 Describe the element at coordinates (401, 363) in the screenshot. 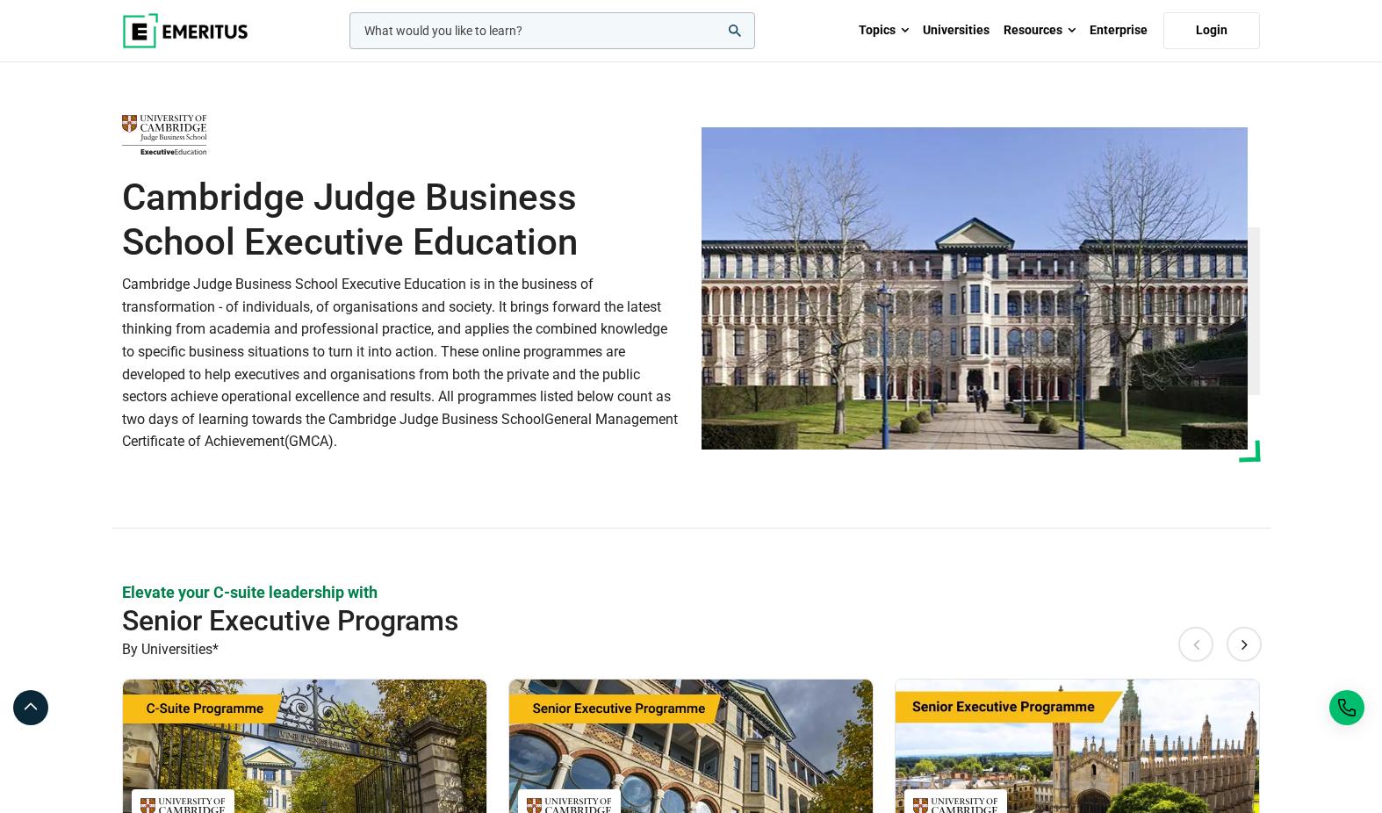

I see `p: Cambridge Judge Business School Executive Education is in the business of transformation - of ind...` at that location.